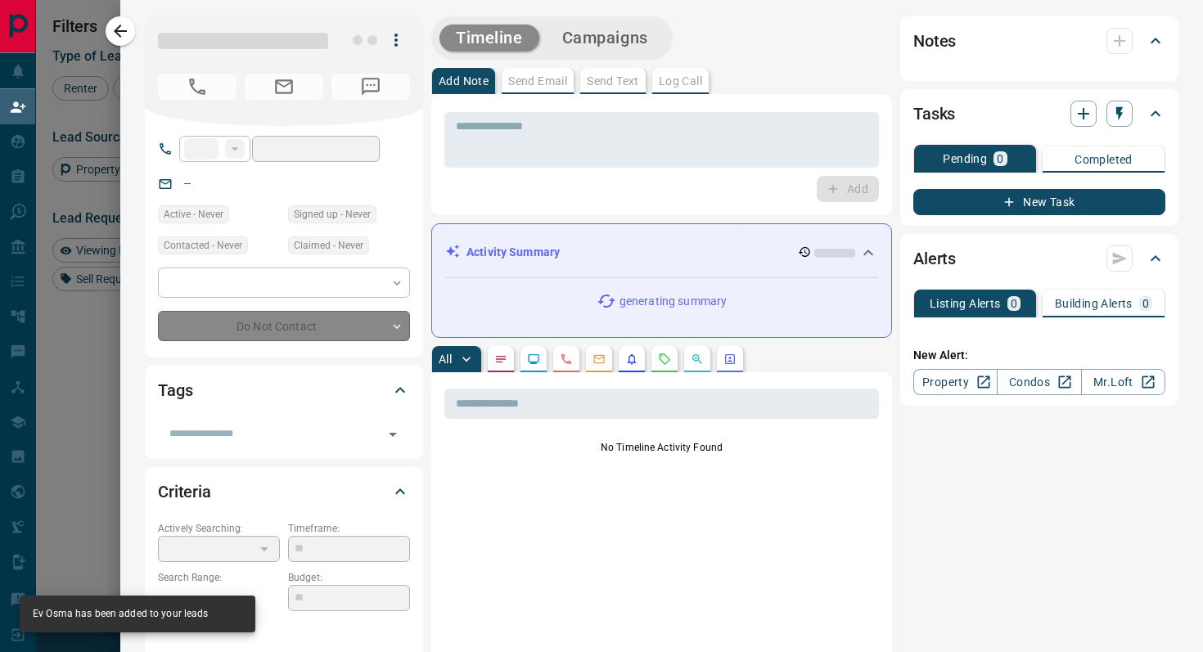 Image resolution: width=1203 pixels, height=652 pixels. Describe the element at coordinates (566, 359) in the screenshot. I see `svg: Calls` at that location.